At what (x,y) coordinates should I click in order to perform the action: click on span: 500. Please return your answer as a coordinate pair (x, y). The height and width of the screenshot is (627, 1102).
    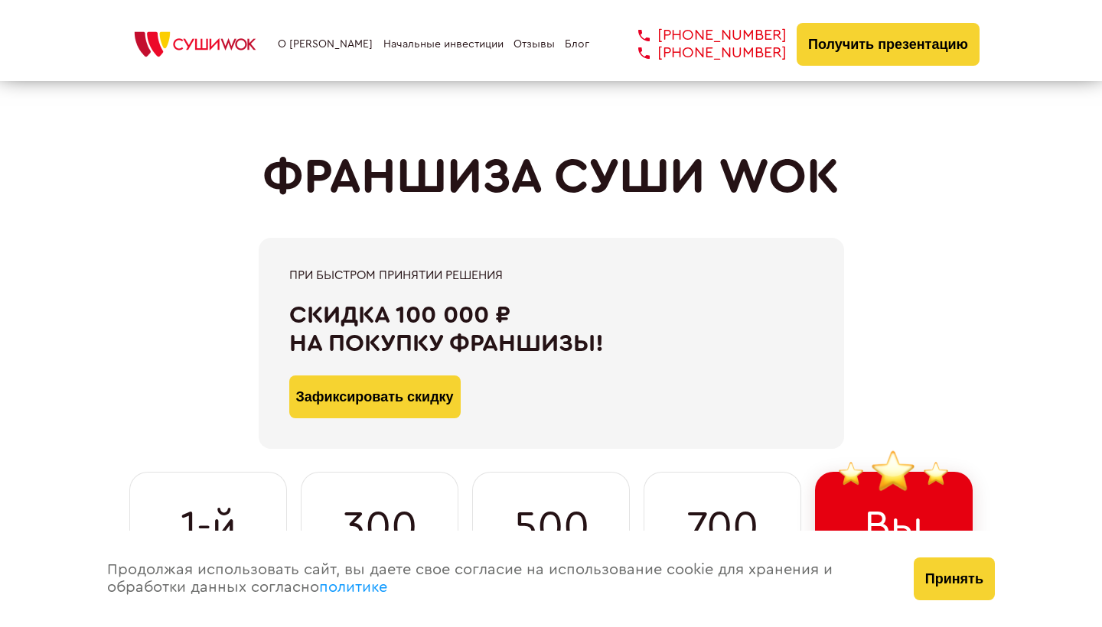
    Looking at the image, I should click on (551, 528).